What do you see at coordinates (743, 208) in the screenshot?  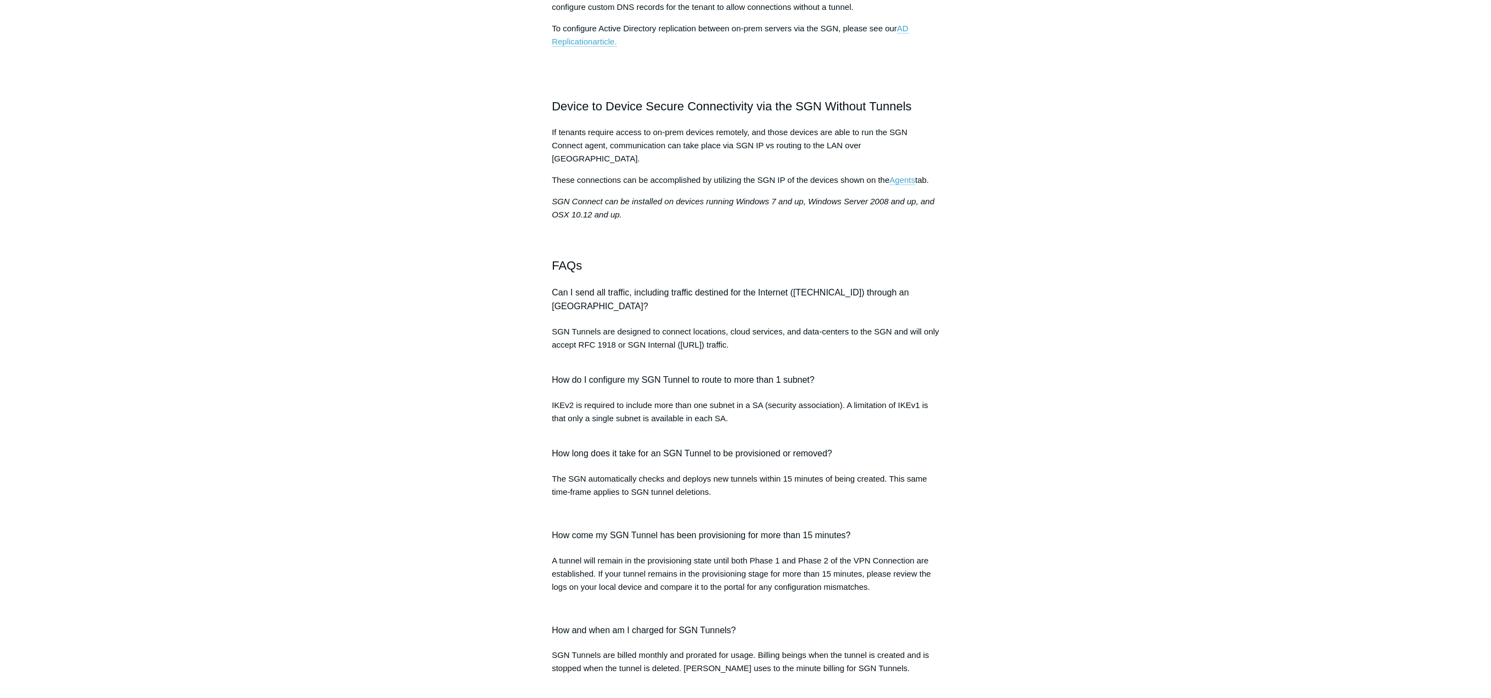 I see `span: SGN Connect can be installed on devices running Windows 7 and up, Windows Server 2008 and up, and...` at bounding box center [743, 208].